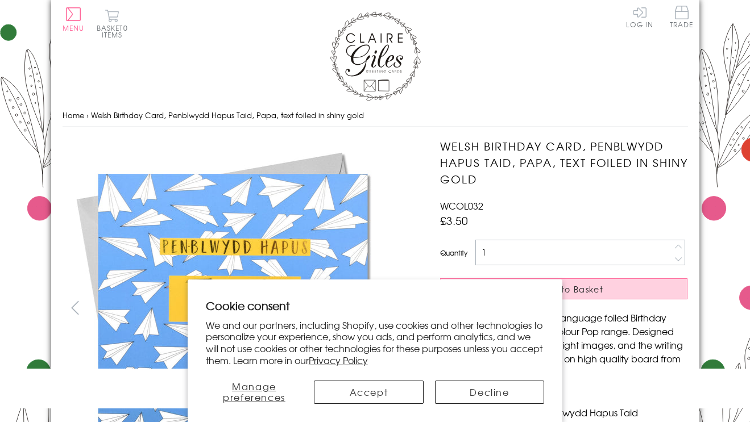  What do you see at coordinates (563, 163) in the screenshot?
I see `h1: Welsh Birthday Card, Penblwydd Hapus Taid, Papa, text foiled in shiny gold` at bounding box center [563, 163].